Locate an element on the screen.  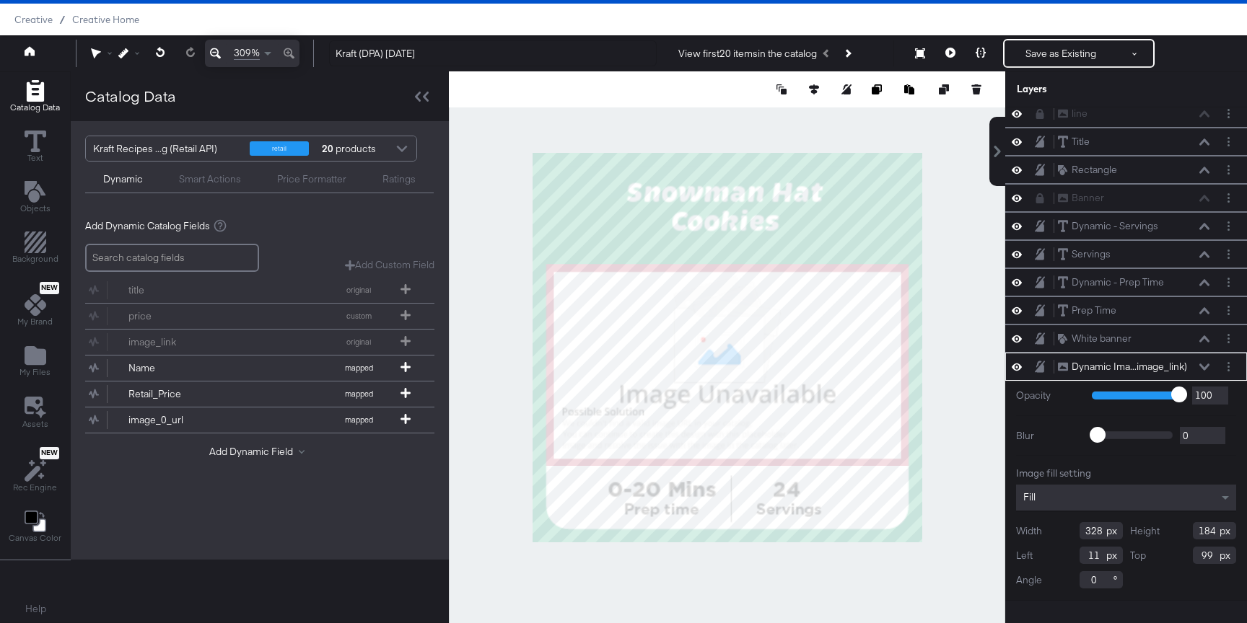
div: Dynamic Ima...image_link) is located at coordinates (1129, 367).